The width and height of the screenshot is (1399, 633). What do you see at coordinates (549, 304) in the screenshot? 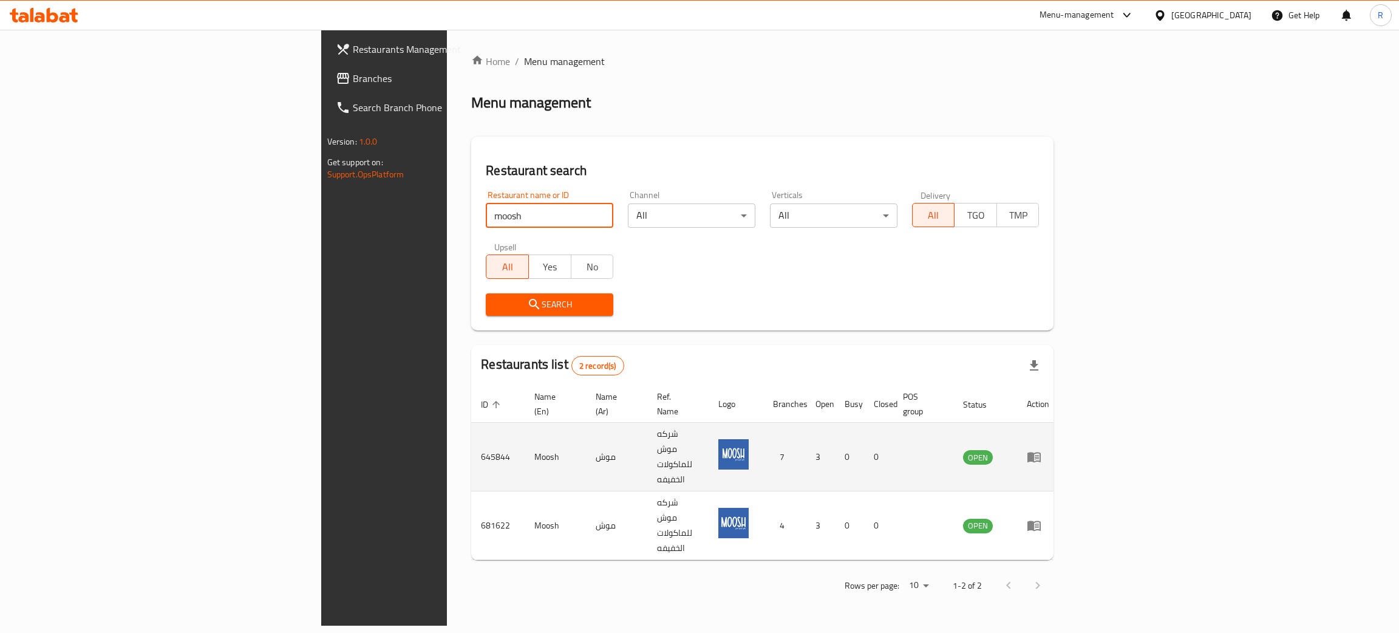
I see `span: Search` at bounding box center [549, 304].